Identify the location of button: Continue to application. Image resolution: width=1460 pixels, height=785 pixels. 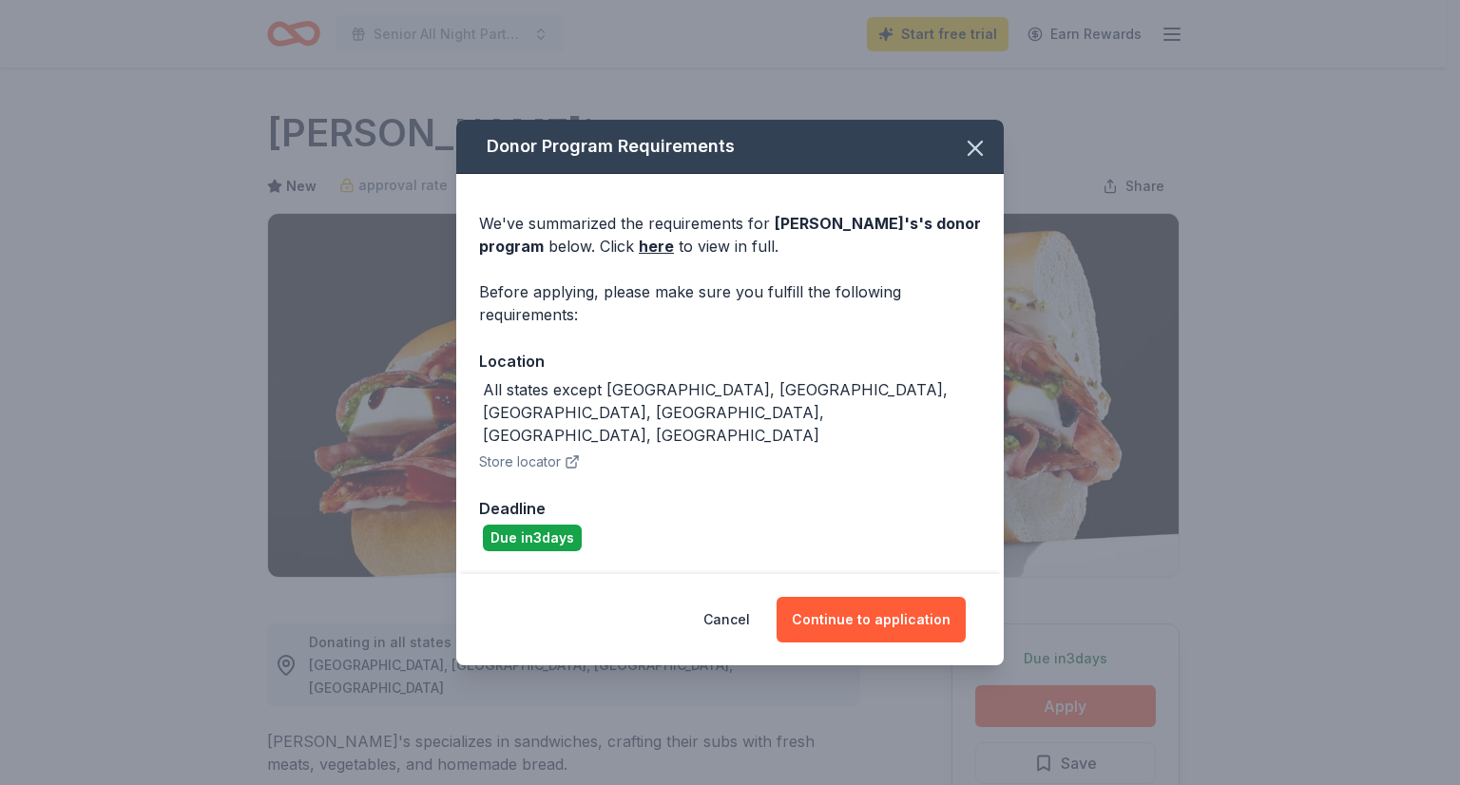
(871, 620).